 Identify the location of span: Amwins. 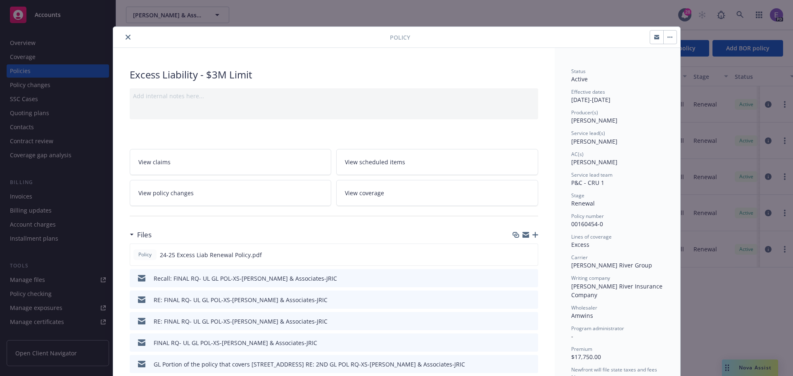
(582, 316).